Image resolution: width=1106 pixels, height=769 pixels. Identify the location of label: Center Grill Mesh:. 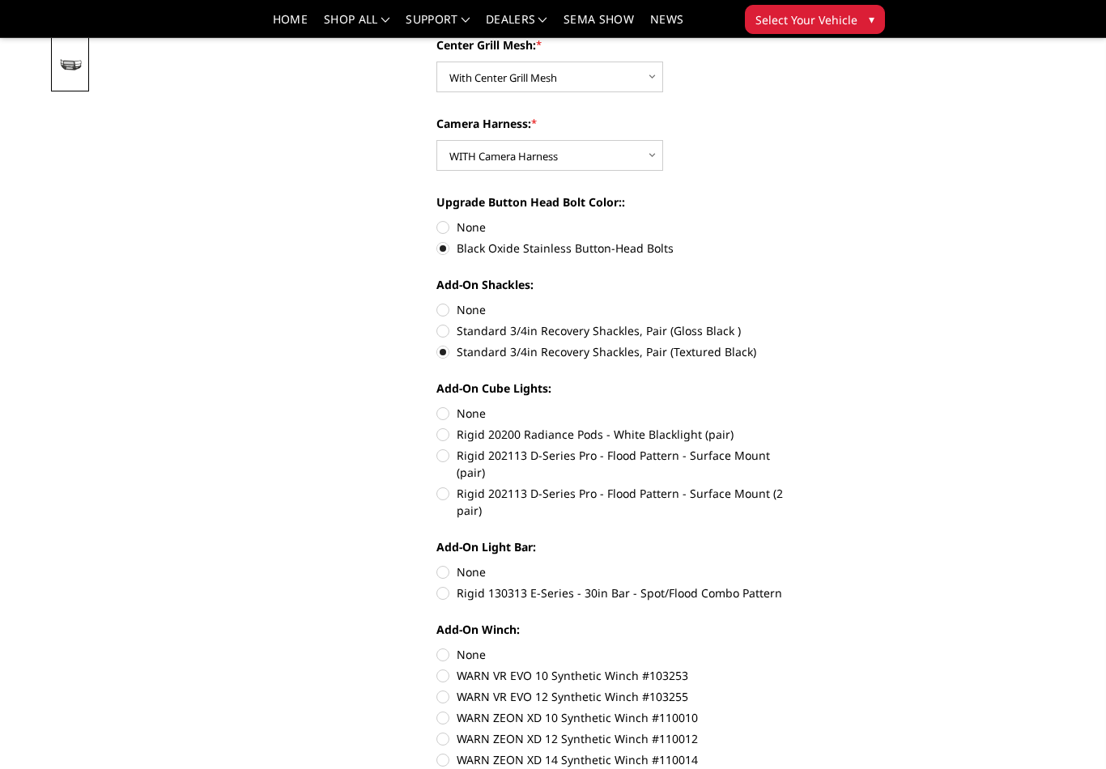
(618, 45).